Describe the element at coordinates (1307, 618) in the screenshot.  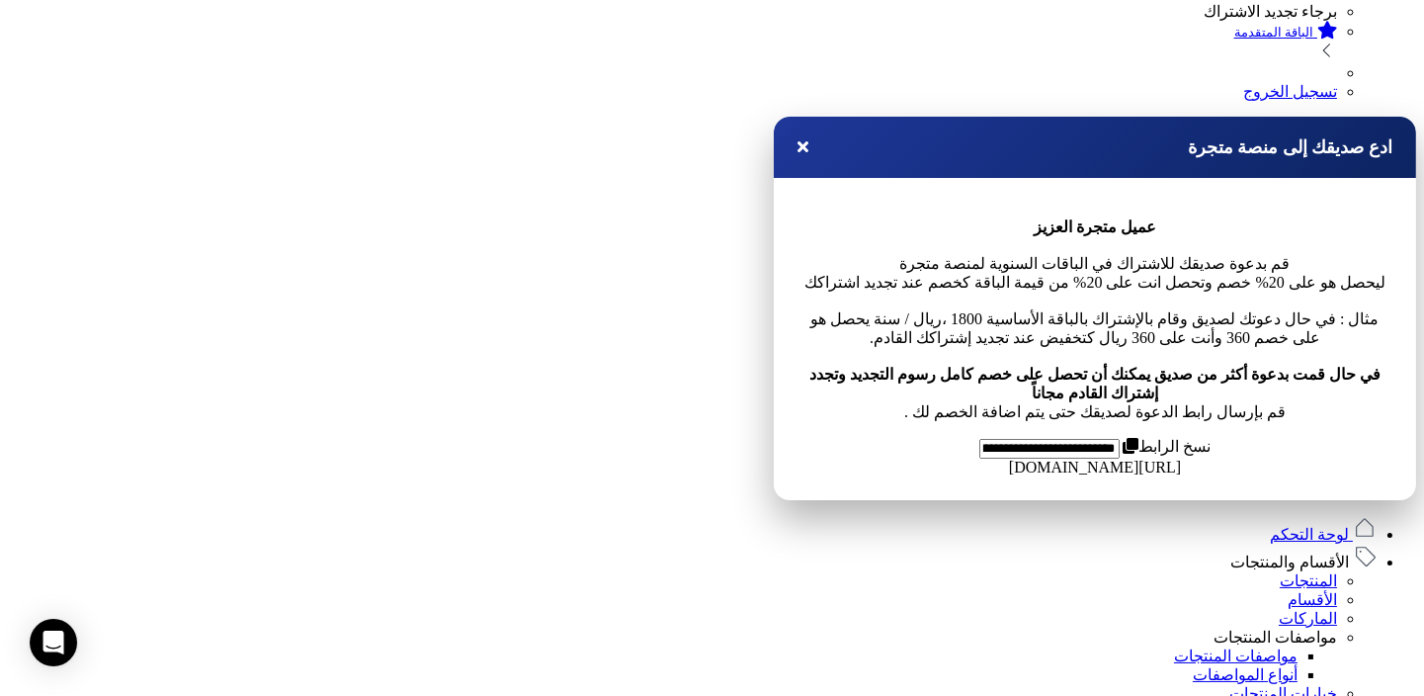
I see `a: الماركات` at that location.